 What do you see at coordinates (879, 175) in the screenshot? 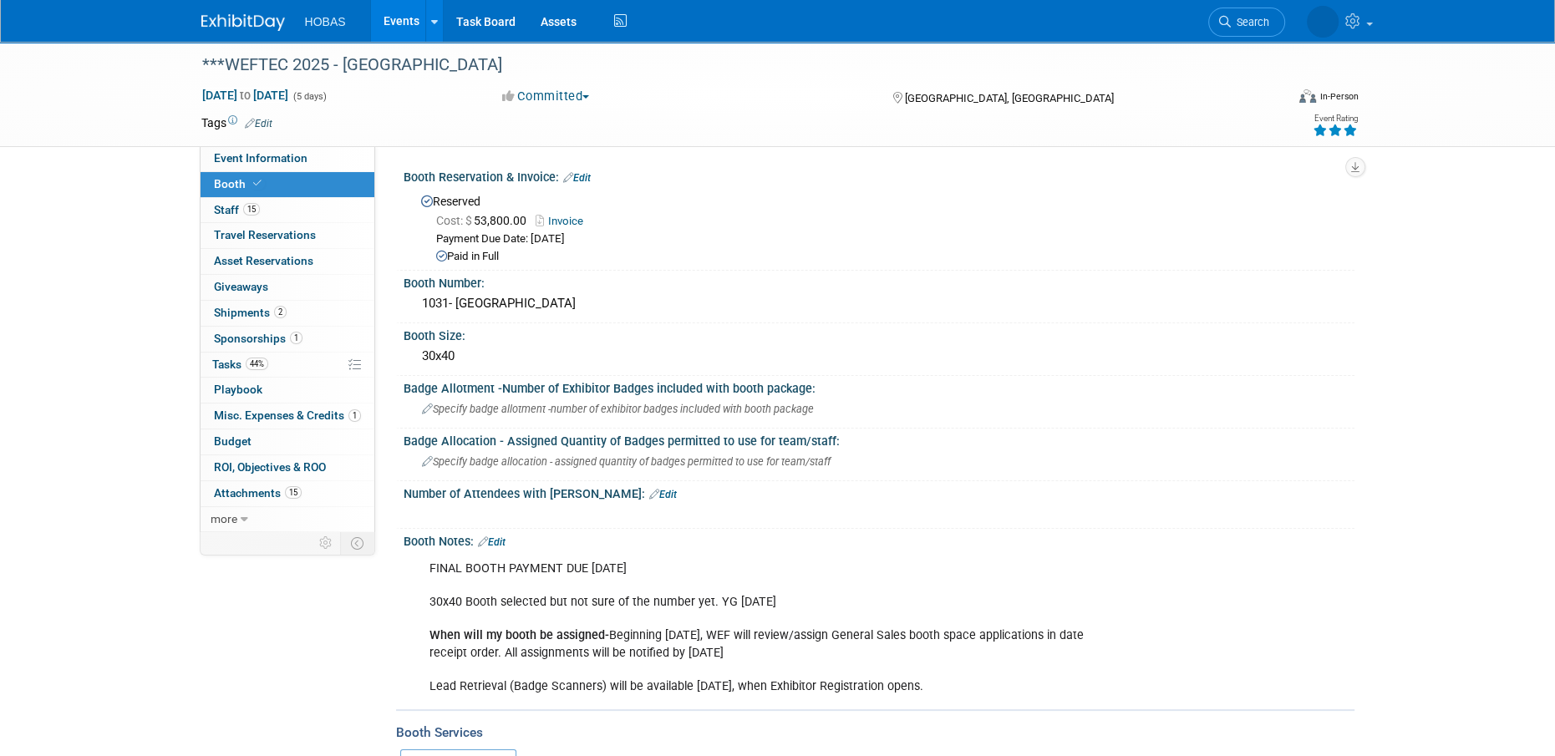
I see `div: Booth Reservation & Invoice:` at bounding box center [879, 175].